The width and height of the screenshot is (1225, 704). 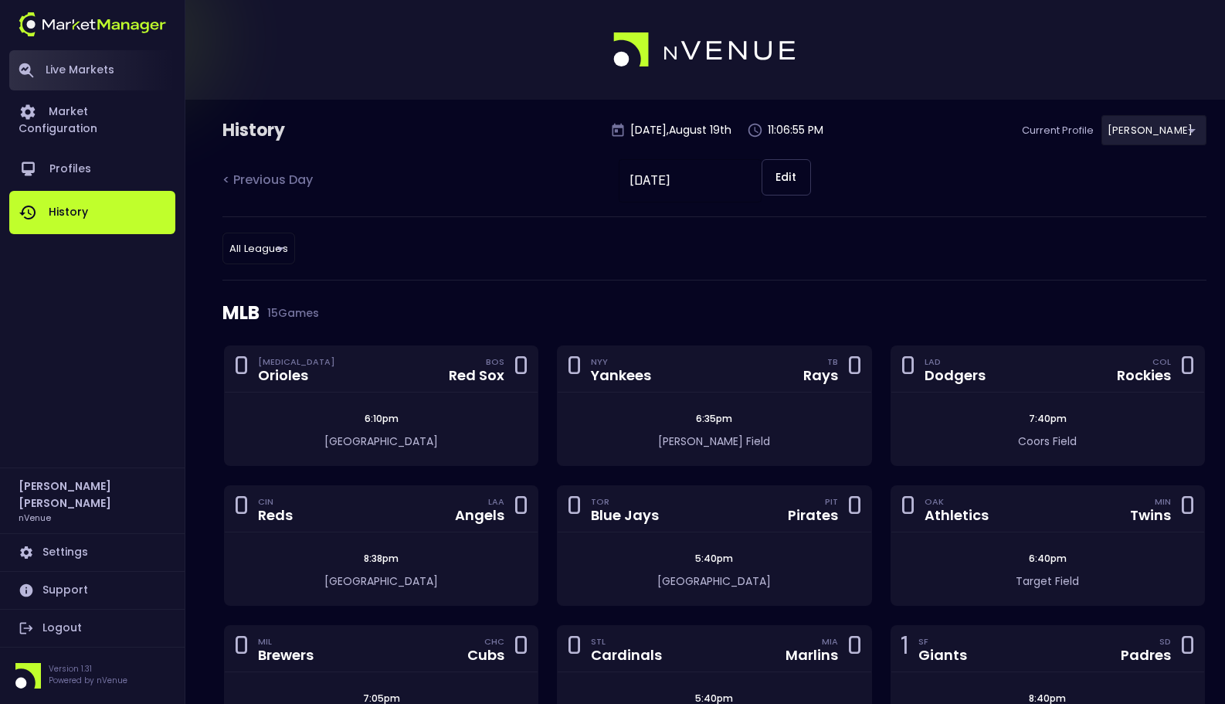 What do you see at coordinates (494, 641) in the screenshot?
I see `div: CHC` at bounding box center [494, 641].